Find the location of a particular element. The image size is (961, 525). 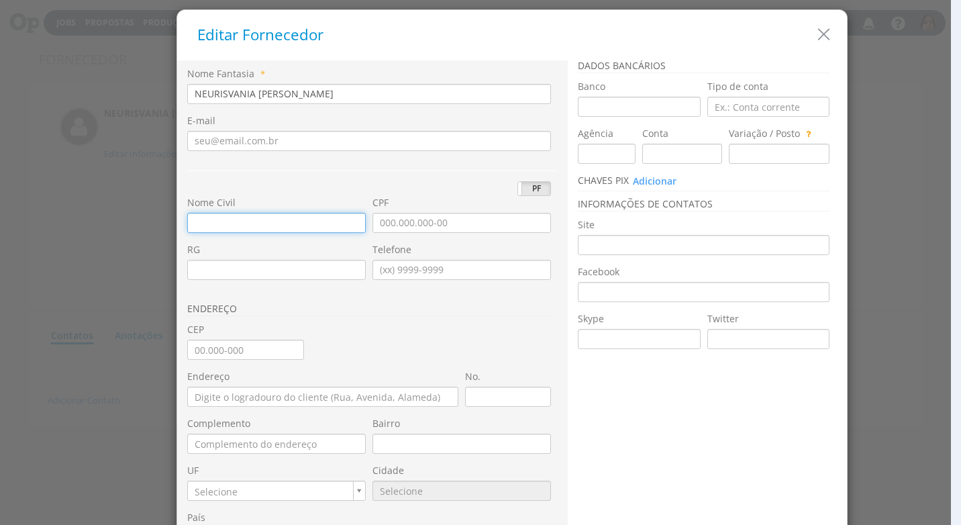

label: Telefone is located at coordinates (392, 250).